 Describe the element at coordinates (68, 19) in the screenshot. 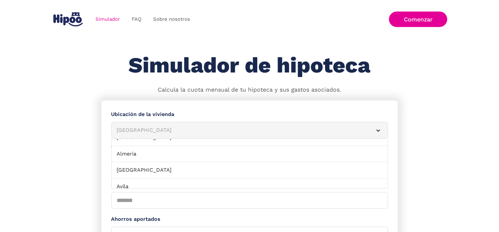

I see `a: home` at that location.